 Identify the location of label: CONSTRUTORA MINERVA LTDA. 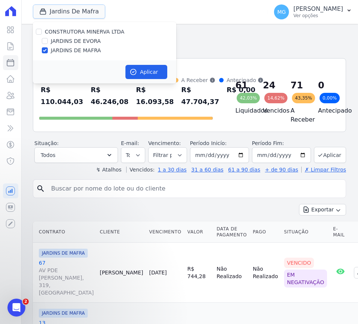
(84, 32).